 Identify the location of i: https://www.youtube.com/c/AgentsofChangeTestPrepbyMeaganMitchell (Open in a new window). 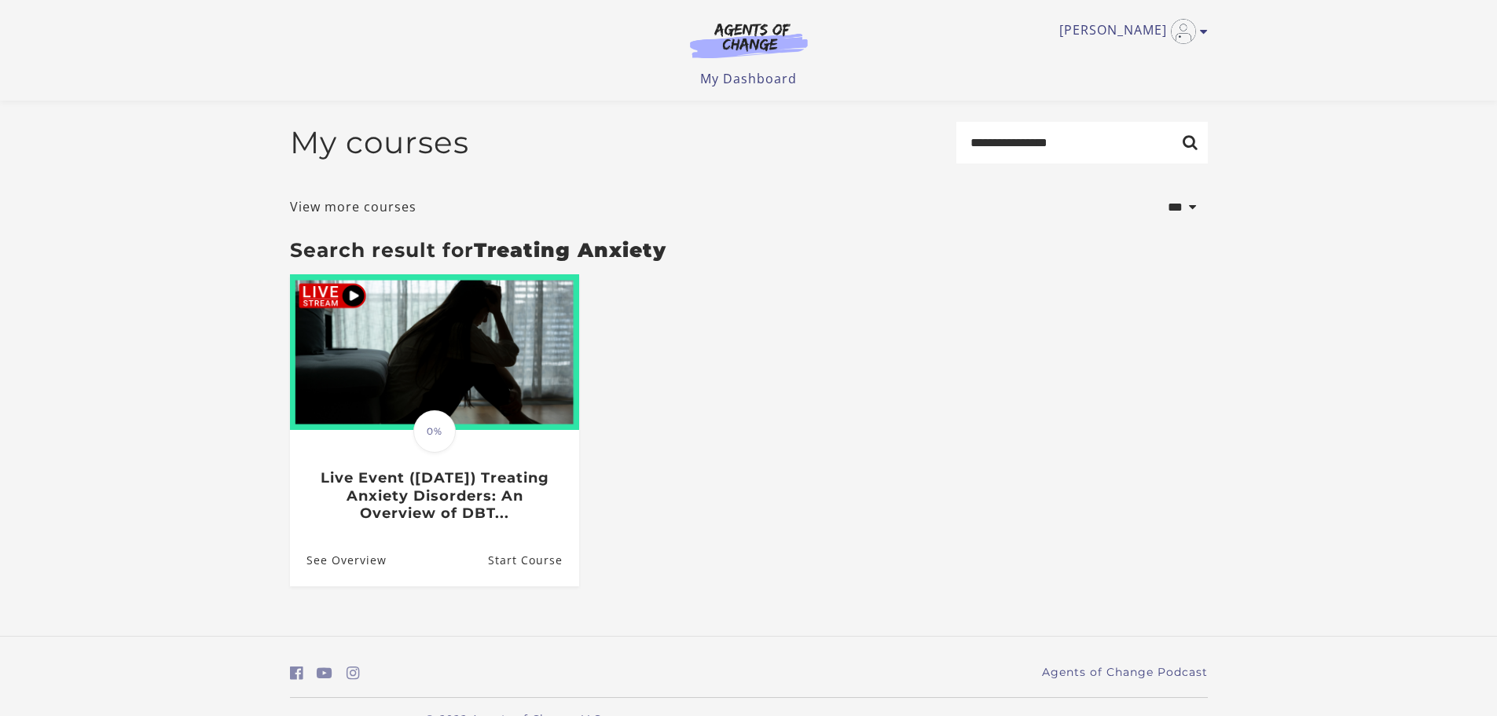
(325, 673).